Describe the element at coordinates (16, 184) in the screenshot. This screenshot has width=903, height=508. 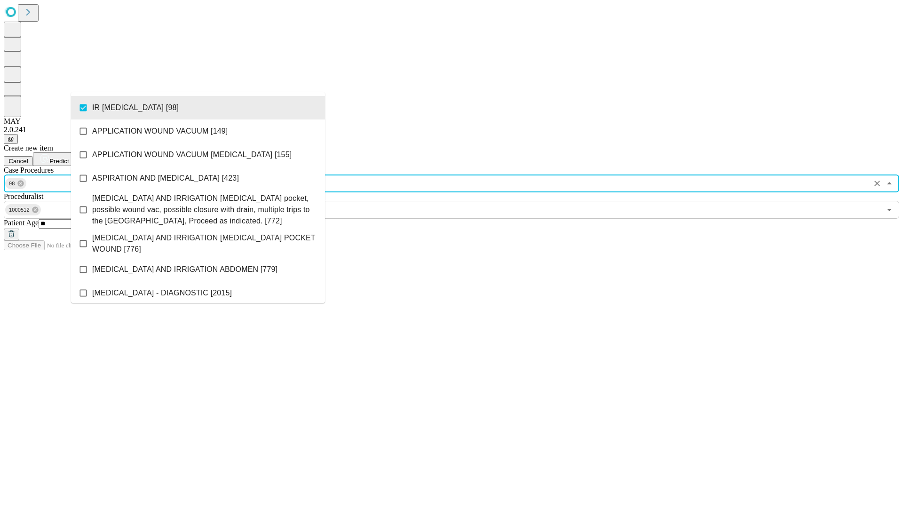
I see `div: 98` at that location.